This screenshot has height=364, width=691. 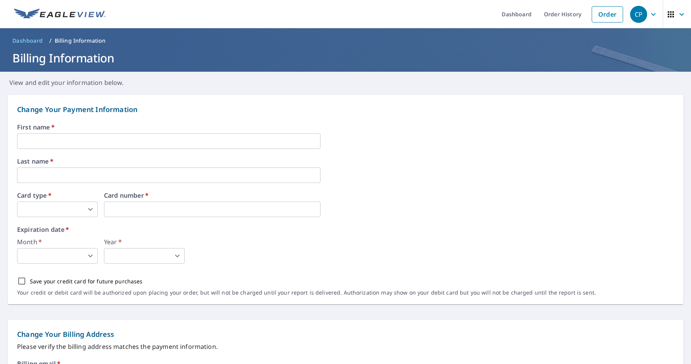 I want to click on a: Dashboard, so click(x=28, y=41).